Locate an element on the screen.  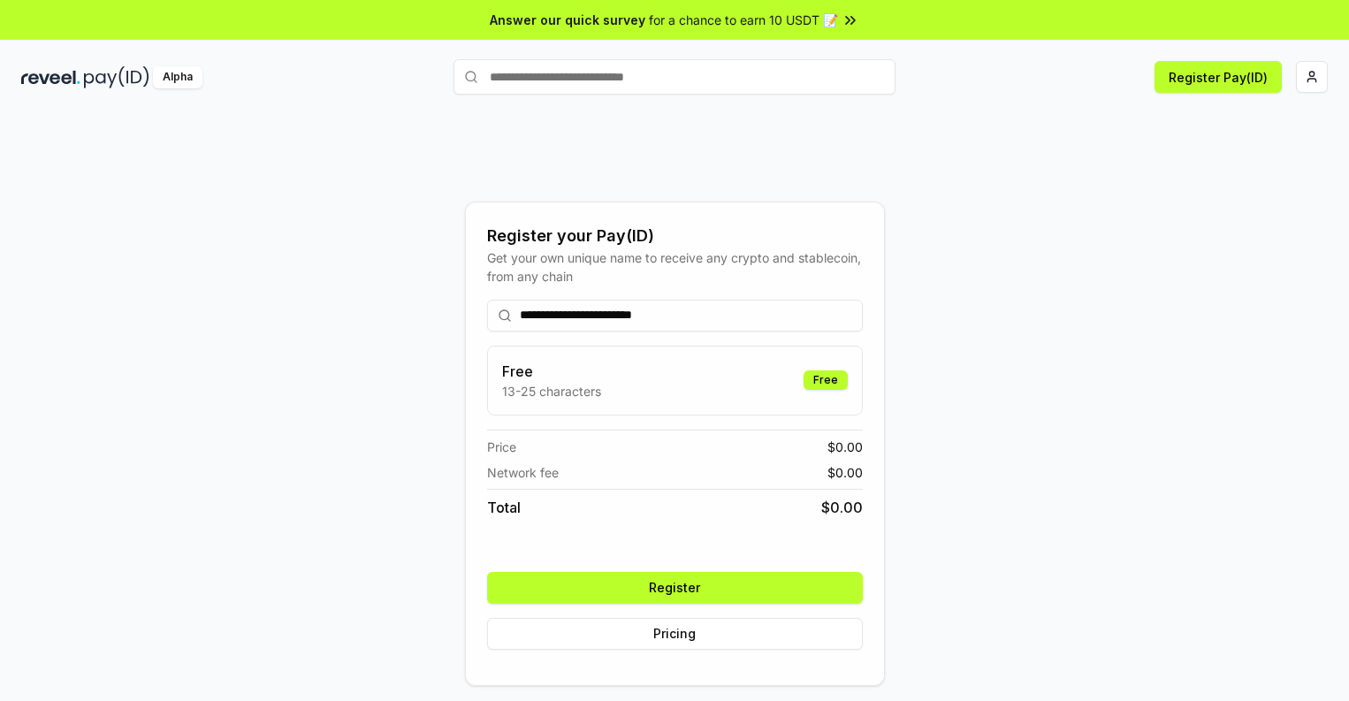
h3: Free is located at coordinates (552, 371).